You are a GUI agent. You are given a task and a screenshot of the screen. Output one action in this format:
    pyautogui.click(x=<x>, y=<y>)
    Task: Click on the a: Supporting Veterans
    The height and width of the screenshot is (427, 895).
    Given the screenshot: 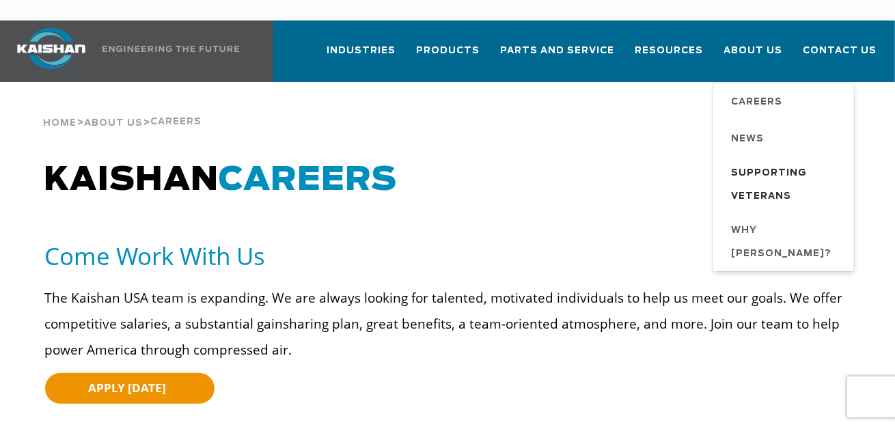 What is the action you would take?
    pyautogui.click(x=785, y=185)
    